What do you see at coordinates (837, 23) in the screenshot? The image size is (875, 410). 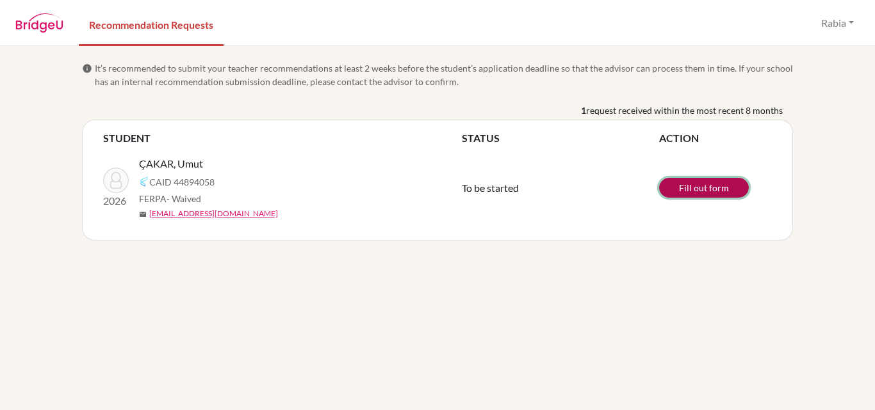 I see `button: Rabia` at bounding box center [837, 23].